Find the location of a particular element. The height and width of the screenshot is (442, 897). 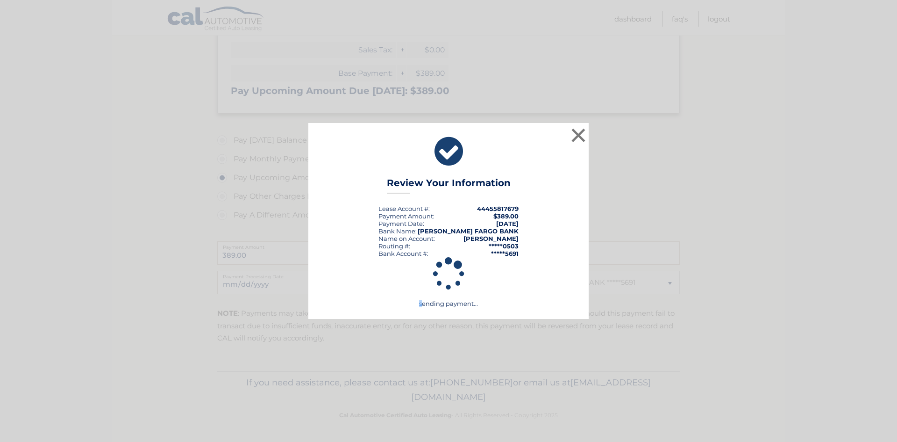

strong: 44455817679 is located at coordinates (498, 208).